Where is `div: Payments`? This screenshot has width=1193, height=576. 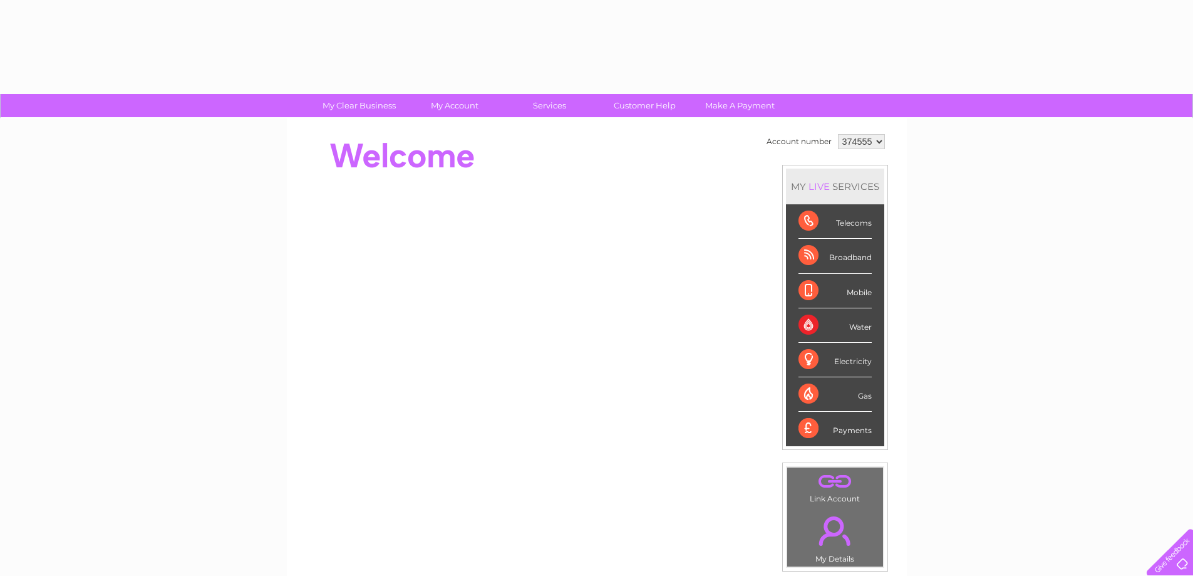 div: Payments is located at coordinates (835, 428).